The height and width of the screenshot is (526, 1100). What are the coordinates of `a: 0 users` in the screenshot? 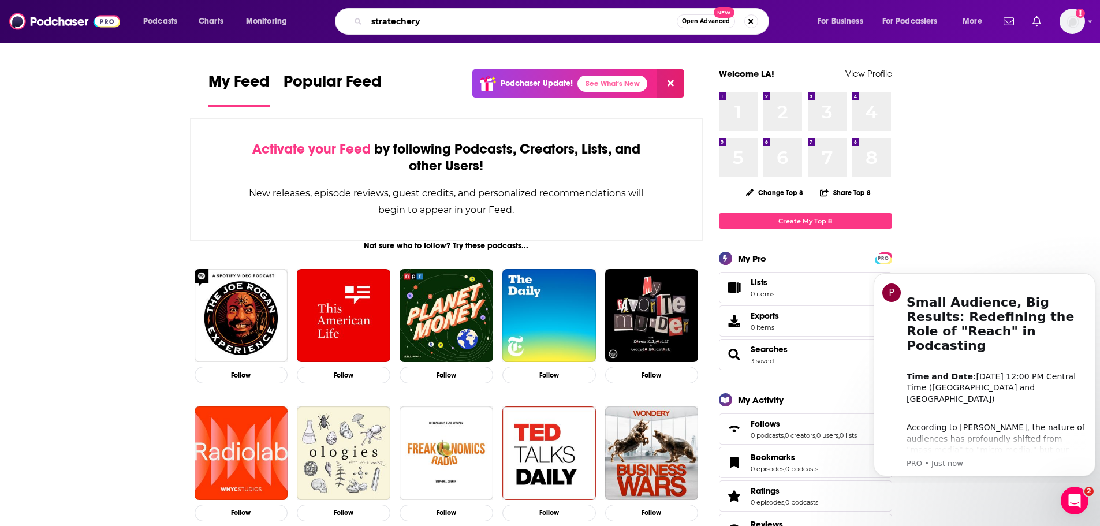 It's located at (828, 436).